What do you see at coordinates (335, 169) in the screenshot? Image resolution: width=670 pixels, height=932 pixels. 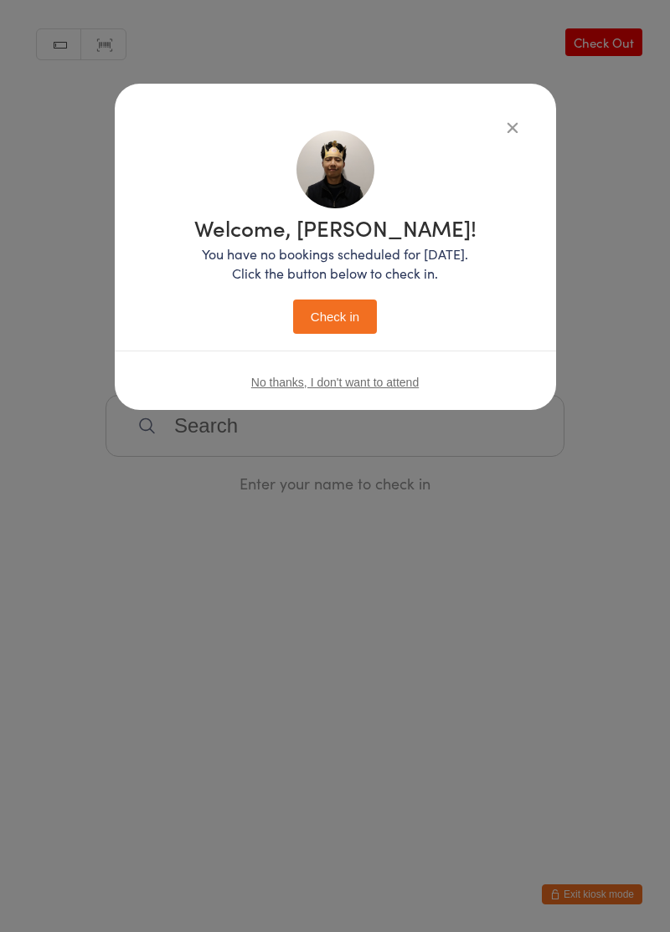 I see `img: image1749367449.png` at bounding box center [335, 169].